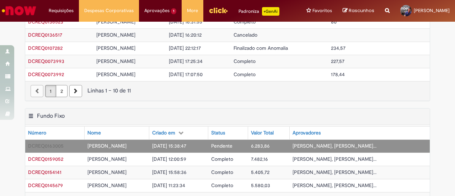 The width and height of the screenshot is (455, 196). I want to click on span: Aprovações, so click(157, 11).